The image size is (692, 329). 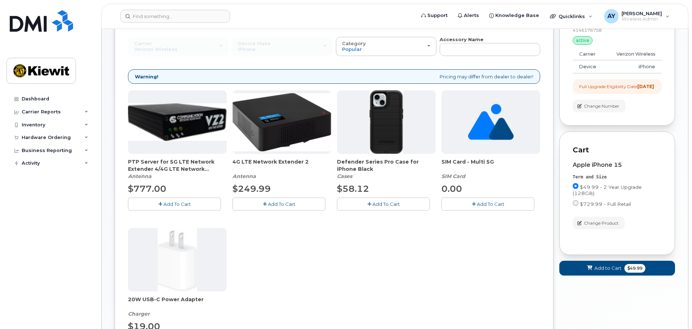 I want to click on input: Find something..., so click(x=175, y=16).